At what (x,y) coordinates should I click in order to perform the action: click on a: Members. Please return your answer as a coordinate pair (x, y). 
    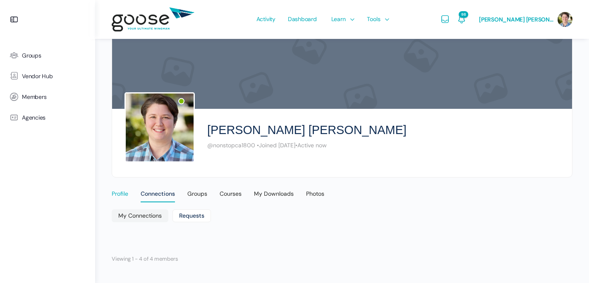
    Looking at the image, I should click on (48, 97).